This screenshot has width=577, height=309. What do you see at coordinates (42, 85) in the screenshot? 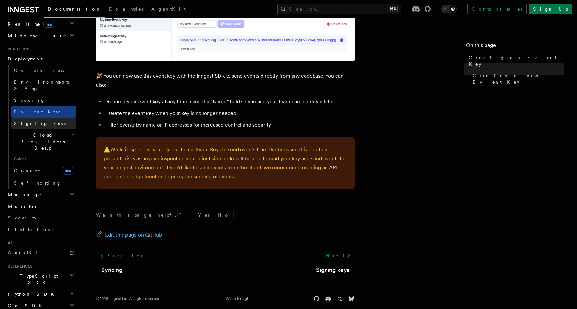
I see `span: Environments & Apps` at bounding box center [42, 85].